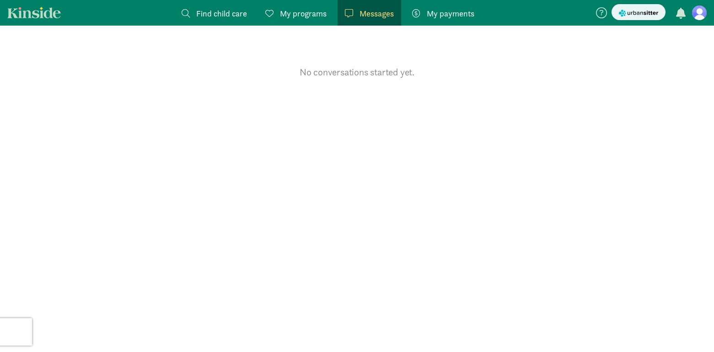 Image resolution: width=714 pixels, height=352 pixels. I want to click on span: Messages, so click(376, 13).